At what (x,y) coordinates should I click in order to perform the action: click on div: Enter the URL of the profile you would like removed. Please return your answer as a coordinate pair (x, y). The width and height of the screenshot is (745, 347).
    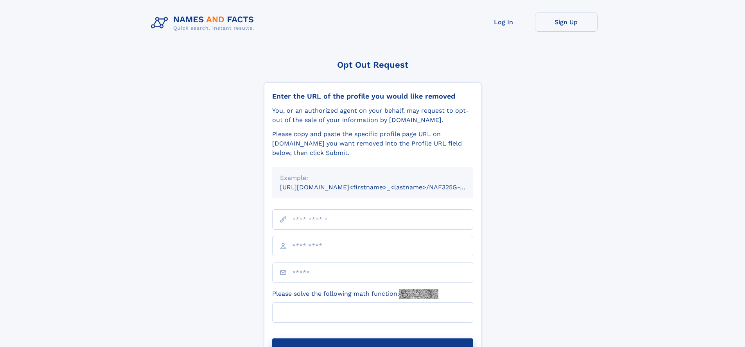
    Looking at the image, I should click on (373, 96).